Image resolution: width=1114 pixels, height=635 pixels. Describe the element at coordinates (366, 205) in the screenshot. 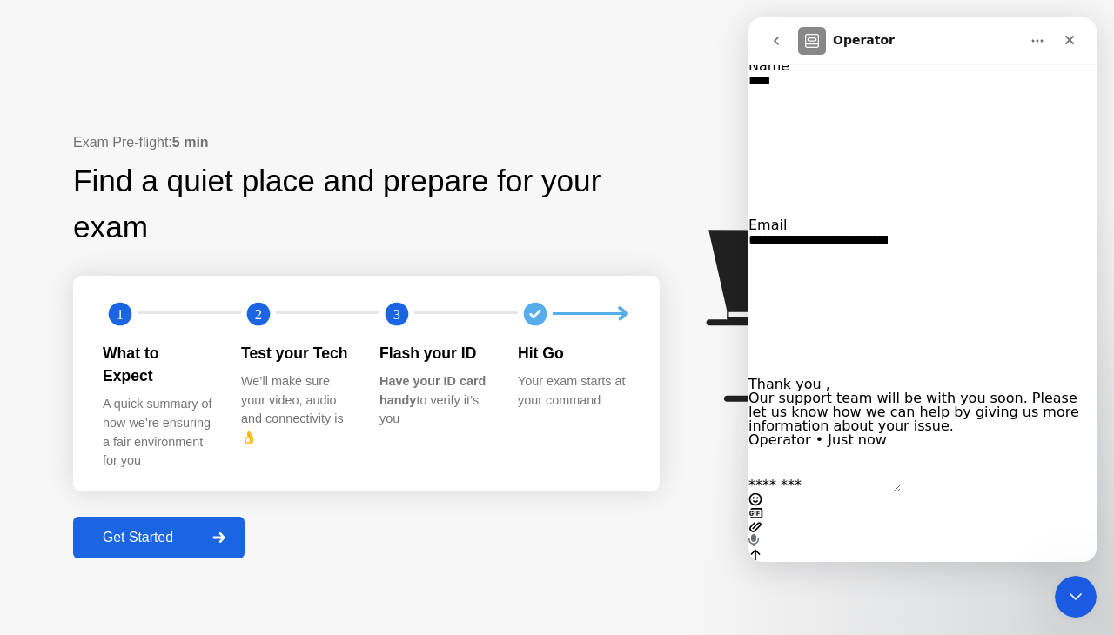

I see `div: Find a quiet place and prepare for your exam` at that location.